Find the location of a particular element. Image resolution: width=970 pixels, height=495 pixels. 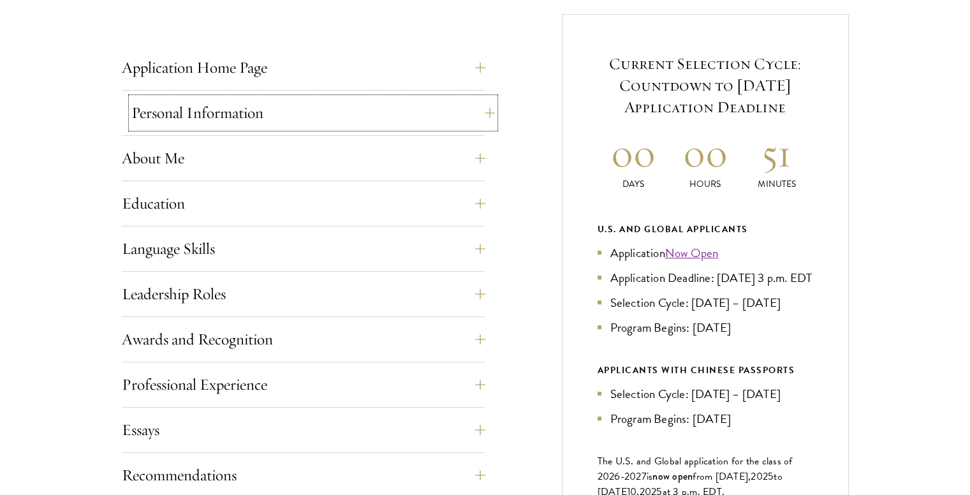

p: Days is located at coordinates (633, 184).